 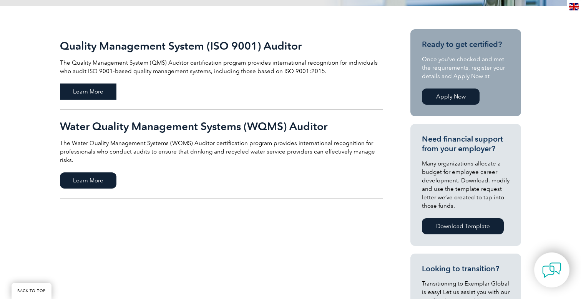 I want to click on p: Once you’ve checked and met the requirements, register your details and Apply Now at, so click(x=466, y=68).